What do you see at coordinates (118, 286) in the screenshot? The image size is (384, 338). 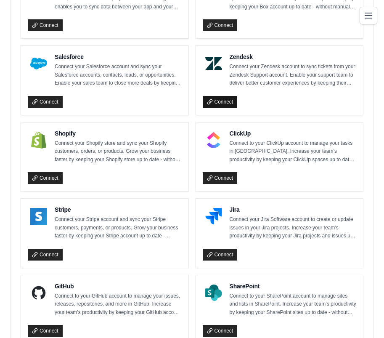 I see `h4: GitHub` at bounding box center [118, 286].